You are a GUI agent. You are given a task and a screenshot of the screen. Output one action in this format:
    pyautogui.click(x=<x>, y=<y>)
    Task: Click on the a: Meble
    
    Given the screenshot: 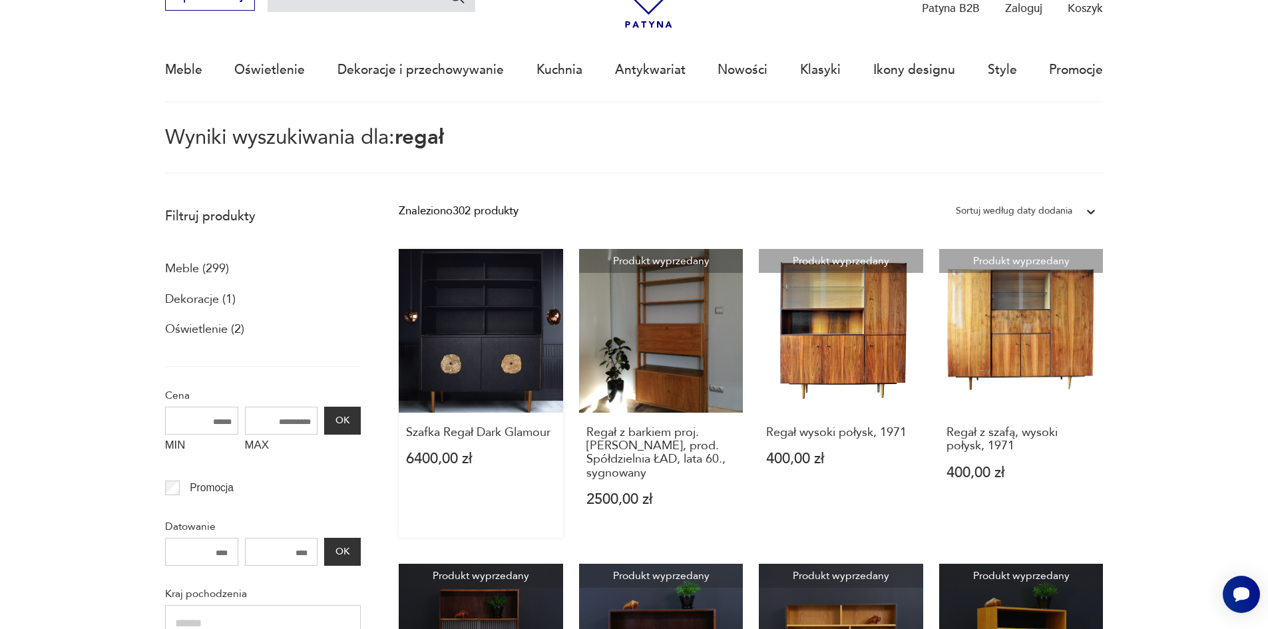 What is the action you would take?
    pyautogui.click(x=184, y=70)
    